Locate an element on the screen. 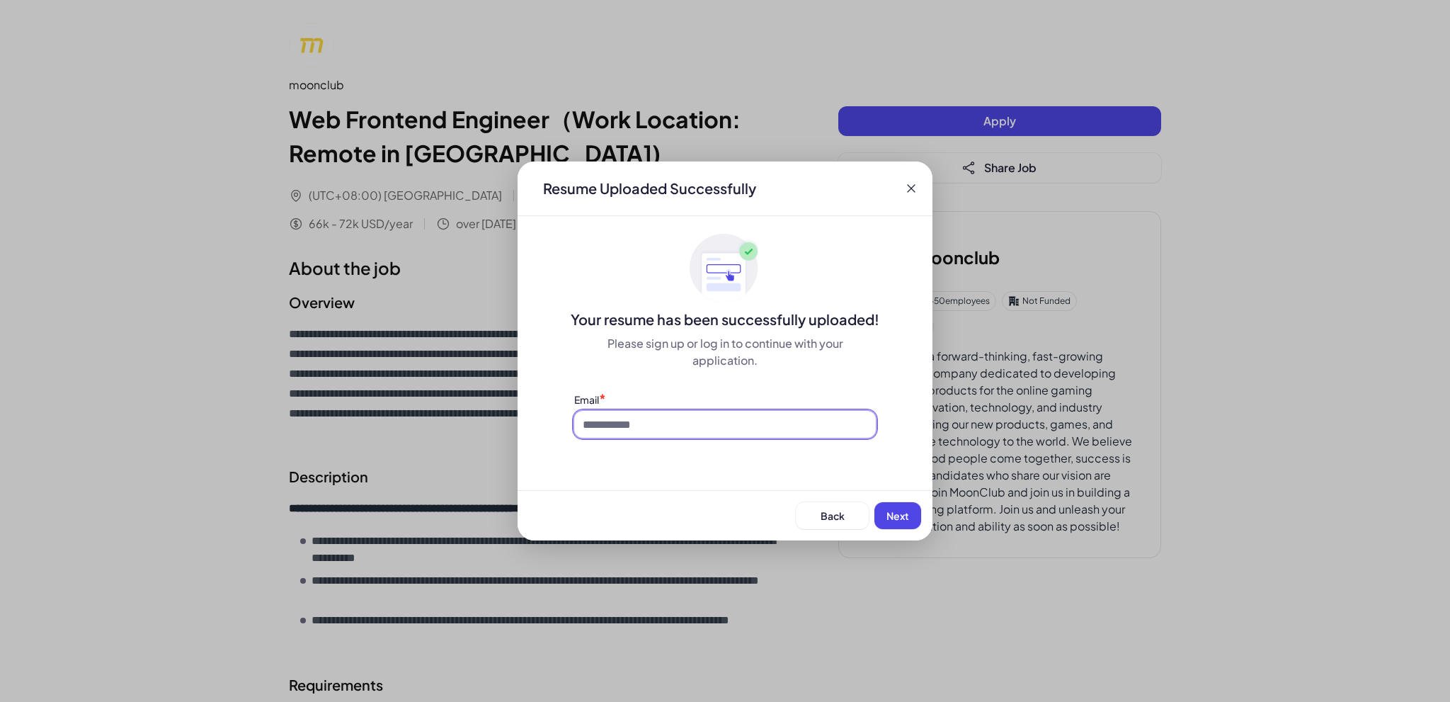 The height and width of the screenshot is (702, 1450). img: ApplyedMaskGroup3.svg is located at coordinates (725, 268).